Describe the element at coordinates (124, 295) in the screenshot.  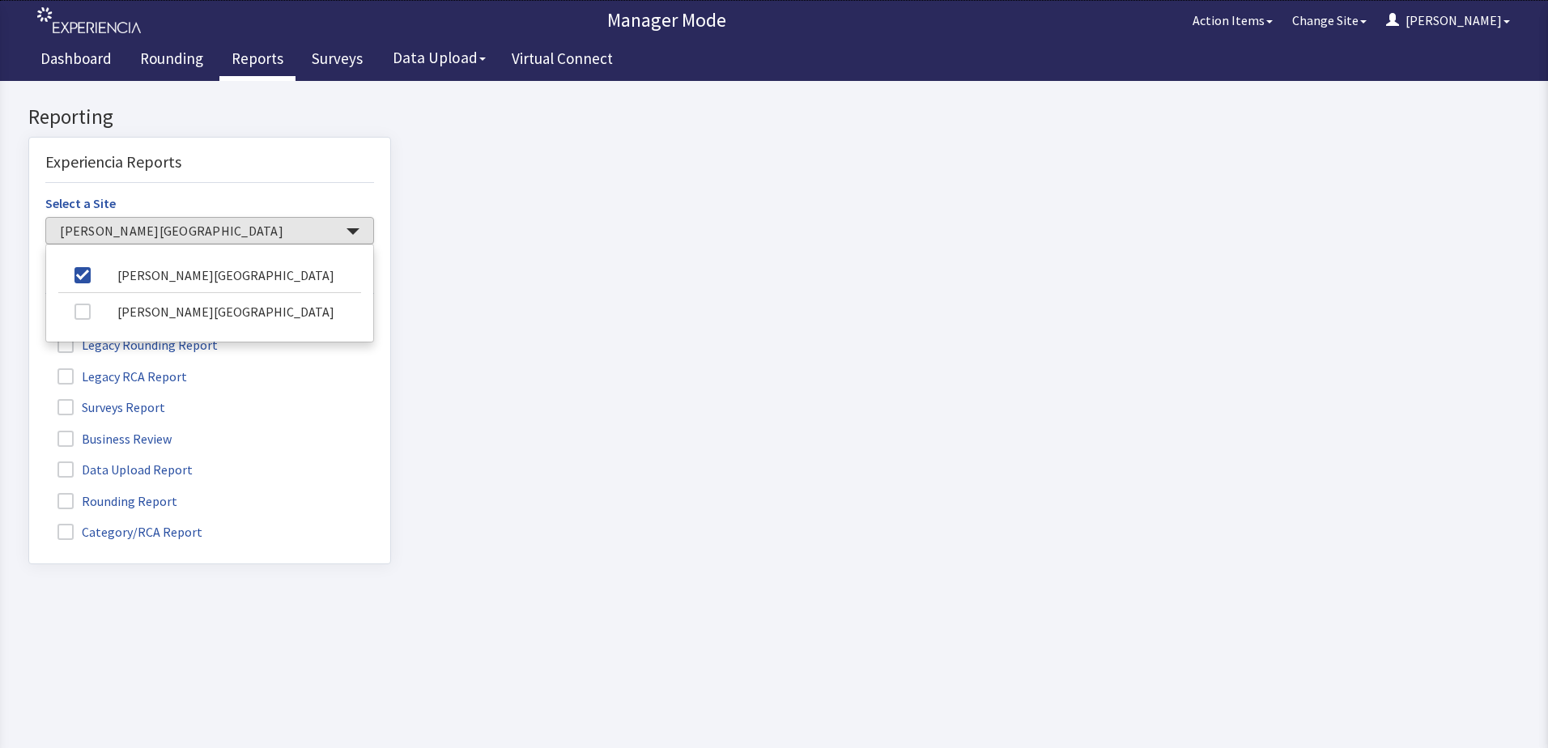
I see `label: Legacy RCA Report` at that location.